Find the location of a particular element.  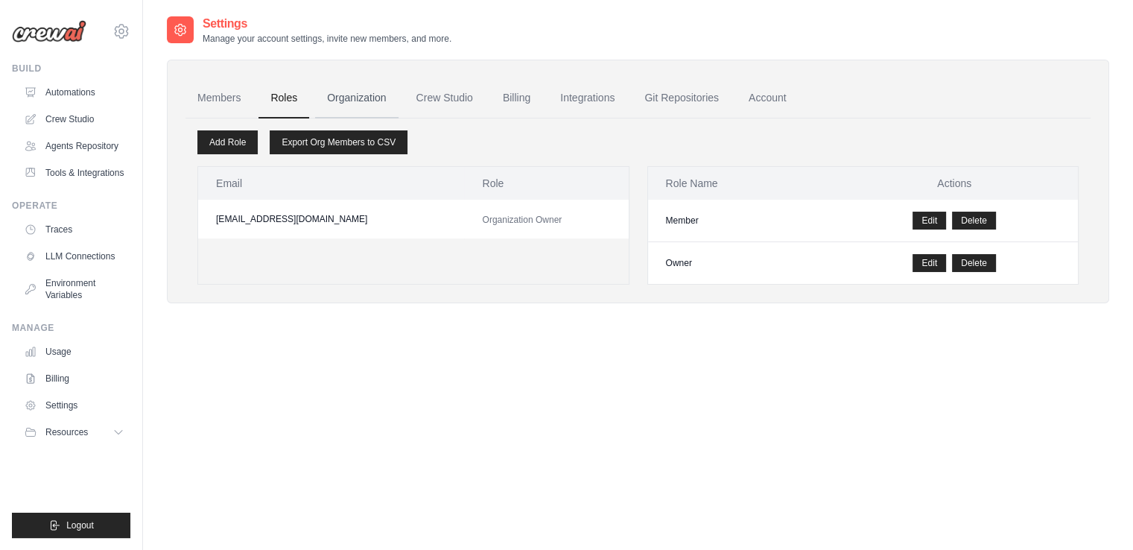

a: Traces is located at coordinates (74, 229).